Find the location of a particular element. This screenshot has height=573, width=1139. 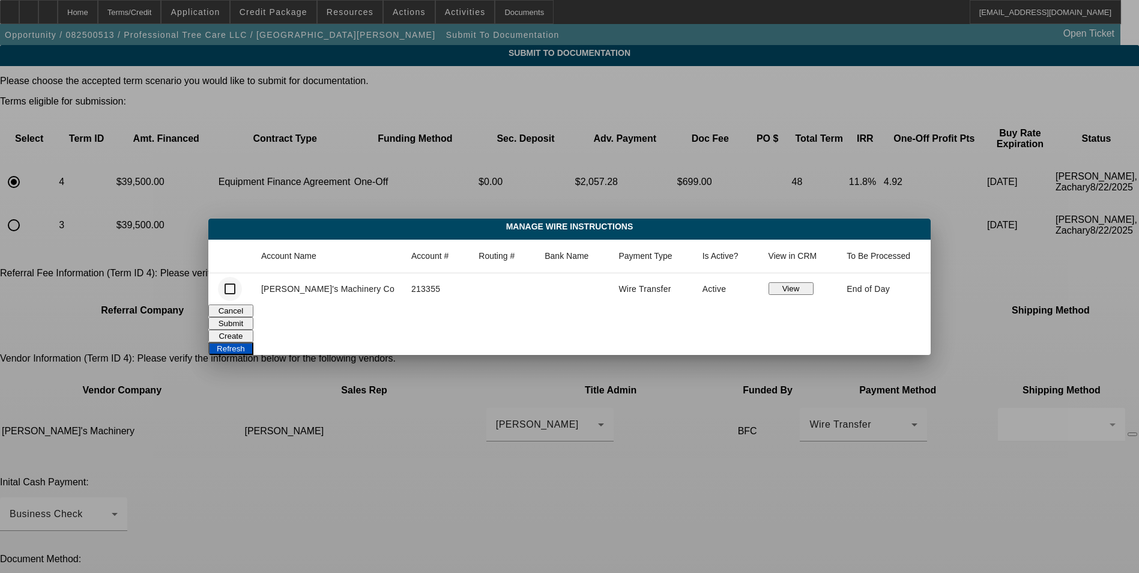

td: Wire Transfer is located at coordinates (650, 289).